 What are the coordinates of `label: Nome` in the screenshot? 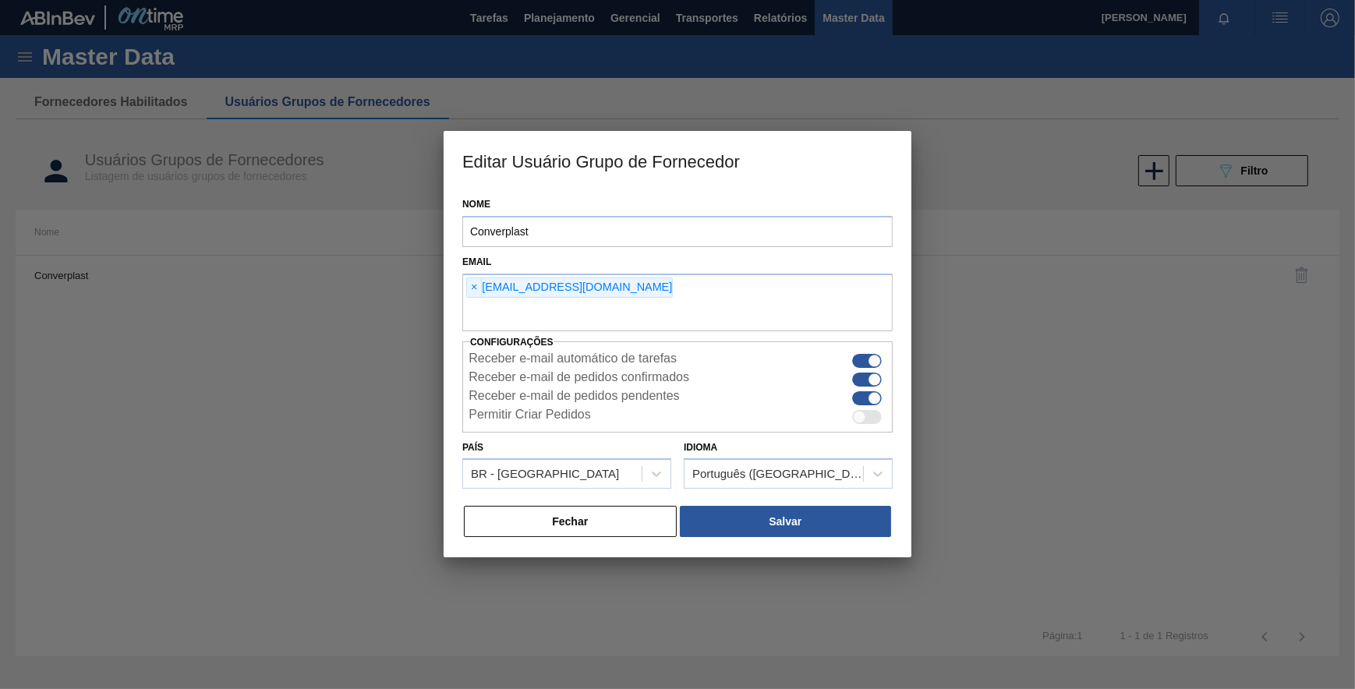 It's located at (677, 204).